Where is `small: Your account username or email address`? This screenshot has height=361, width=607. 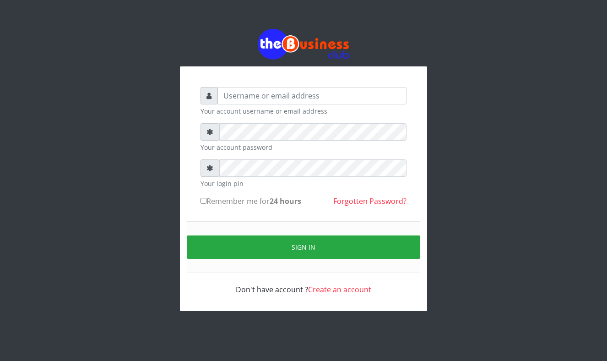
small: Your account username or email address is located at coordinates (304, 111).